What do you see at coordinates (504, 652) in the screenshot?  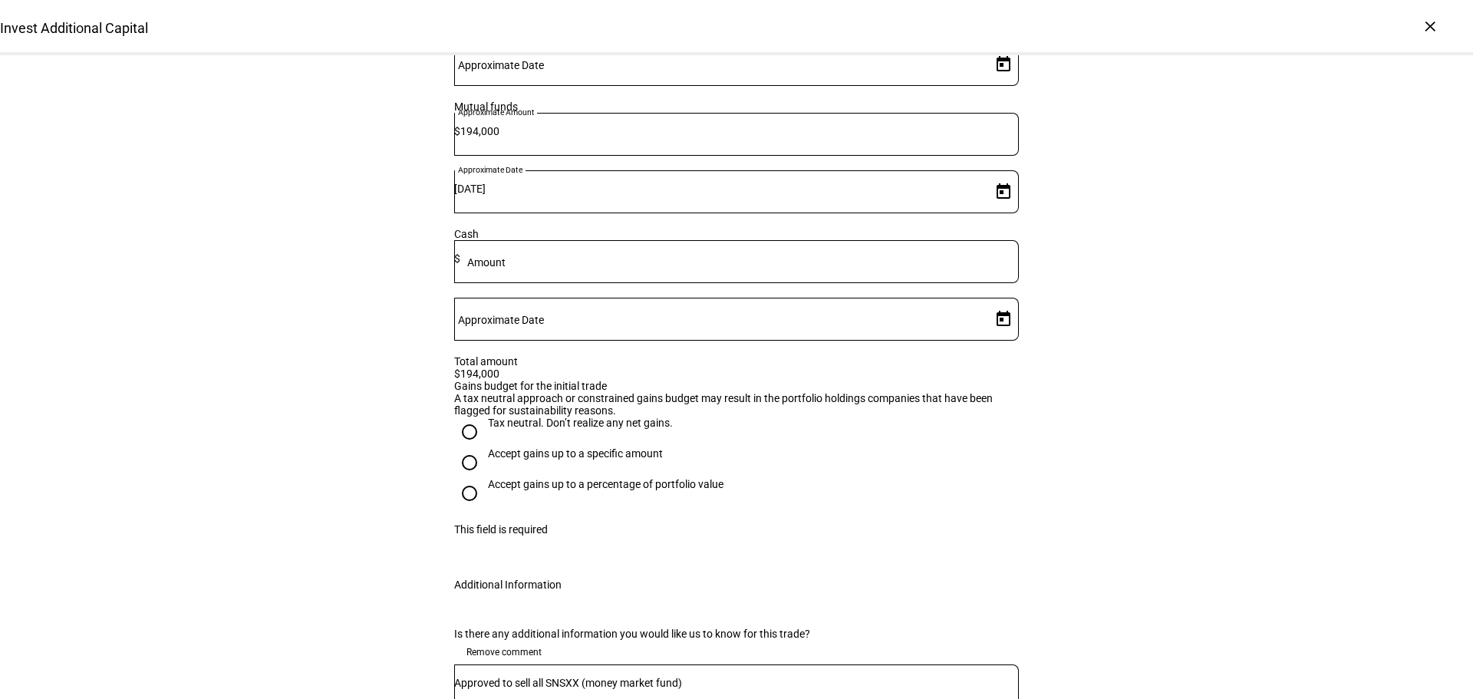 I see `button: Remove comment` at bounding box center [504, 652].